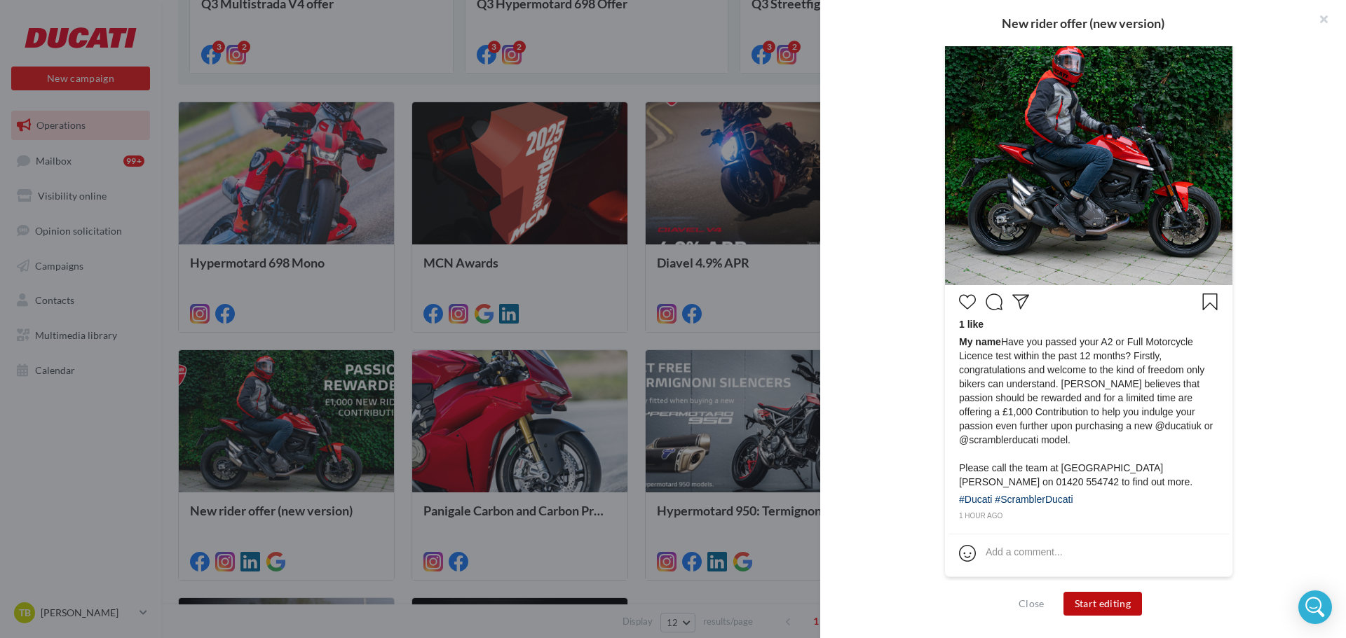 This screenshot has width=1346, height=638. What do you see at coordinates (1088, 412) in the screenshot?
I see `span: Have you passed your A2 or Full Motorcycle Licence test within the past 12 months? Firstly, congr...` at bounding box center [1088, 412].